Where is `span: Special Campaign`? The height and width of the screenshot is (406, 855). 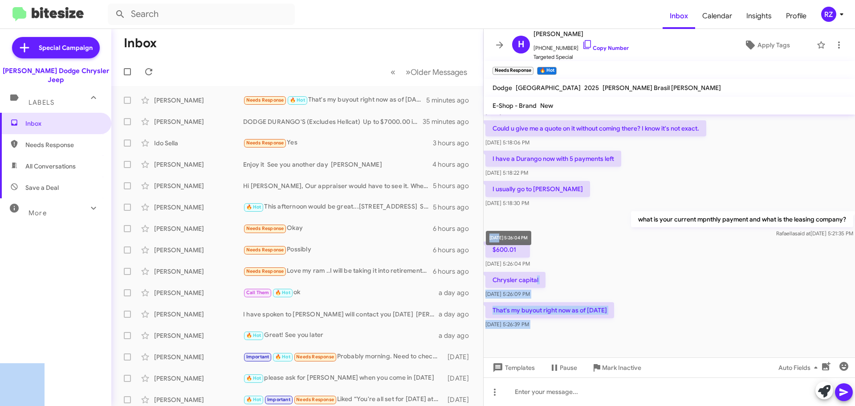 span: Special Campaign is located at coordinates (65, 48).